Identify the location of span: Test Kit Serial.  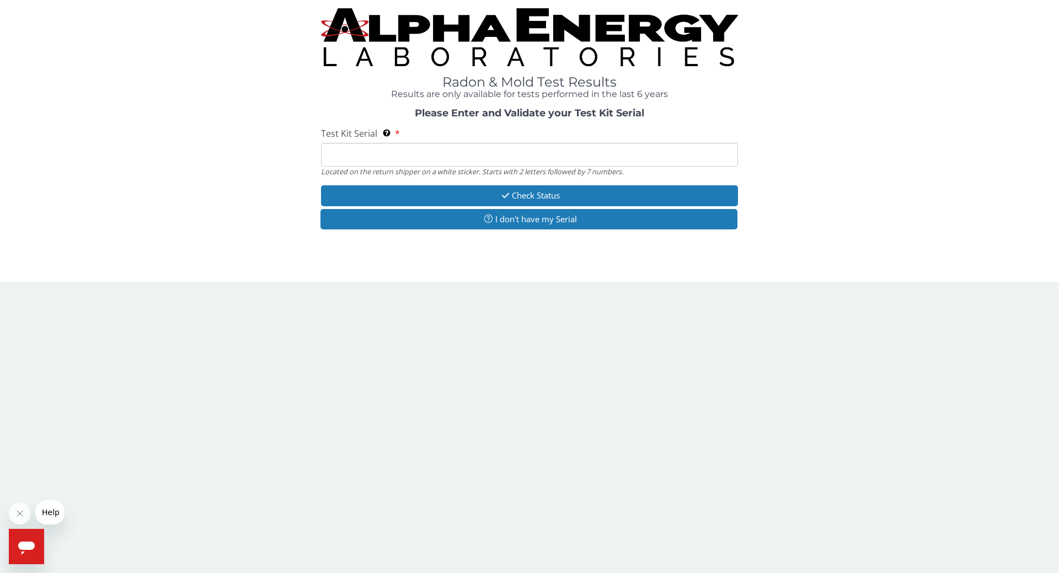
(349, 134).